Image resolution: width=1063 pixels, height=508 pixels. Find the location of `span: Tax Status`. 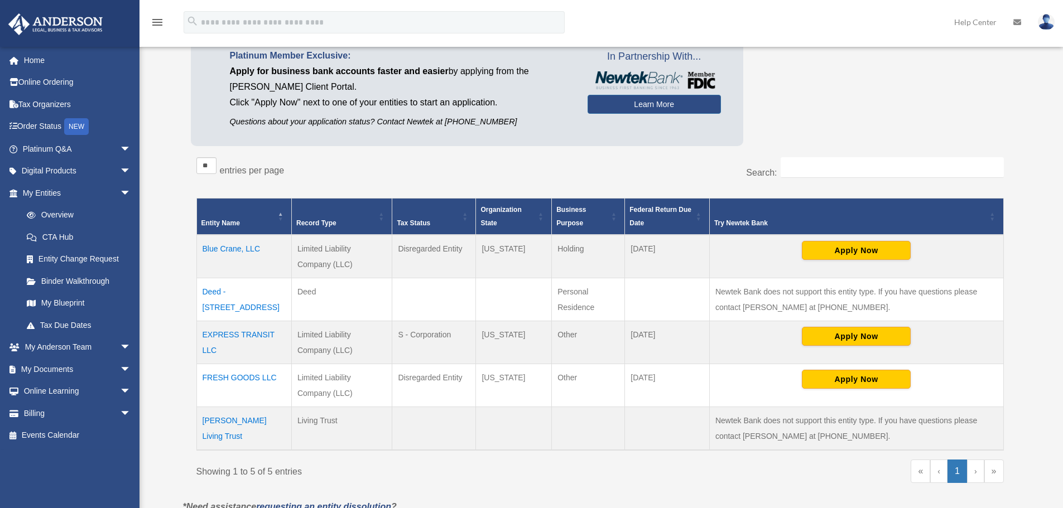

span: Tax Status is located at coordinates (414, 223).